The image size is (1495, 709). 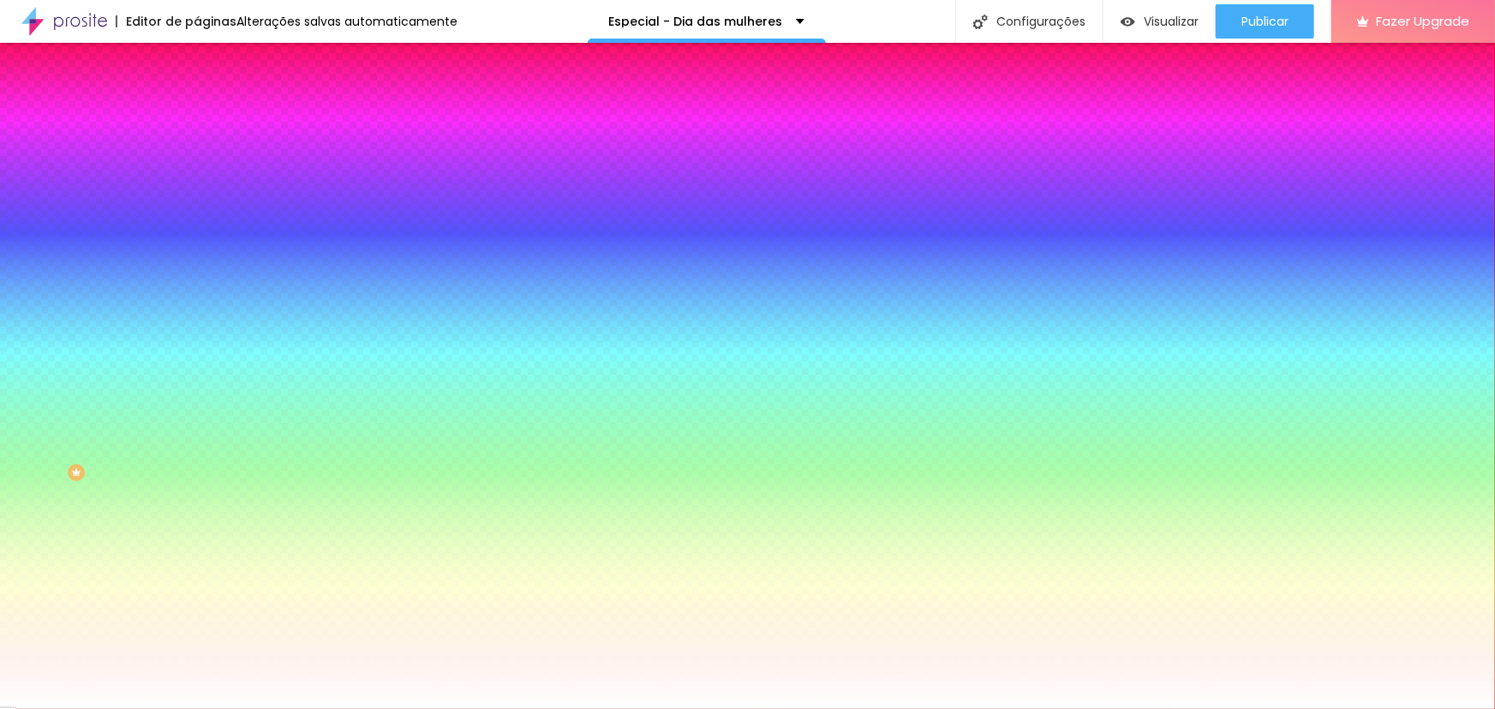 What do you see at coordinates (1264, 21) in the screenshot?
I see `span: Publicar` at bounding box center [1264, 21].